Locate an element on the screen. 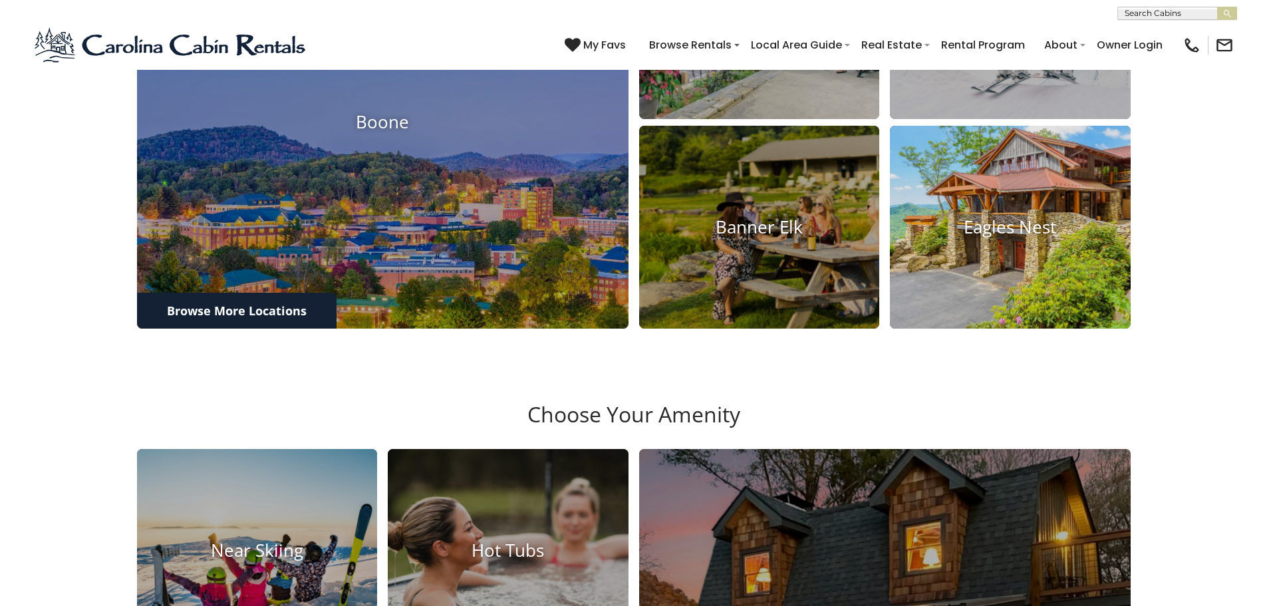 Image resolution: width=1267 pixels, height=606 pixels. a: Eagles Nest is located at coordinates (1010, 228).